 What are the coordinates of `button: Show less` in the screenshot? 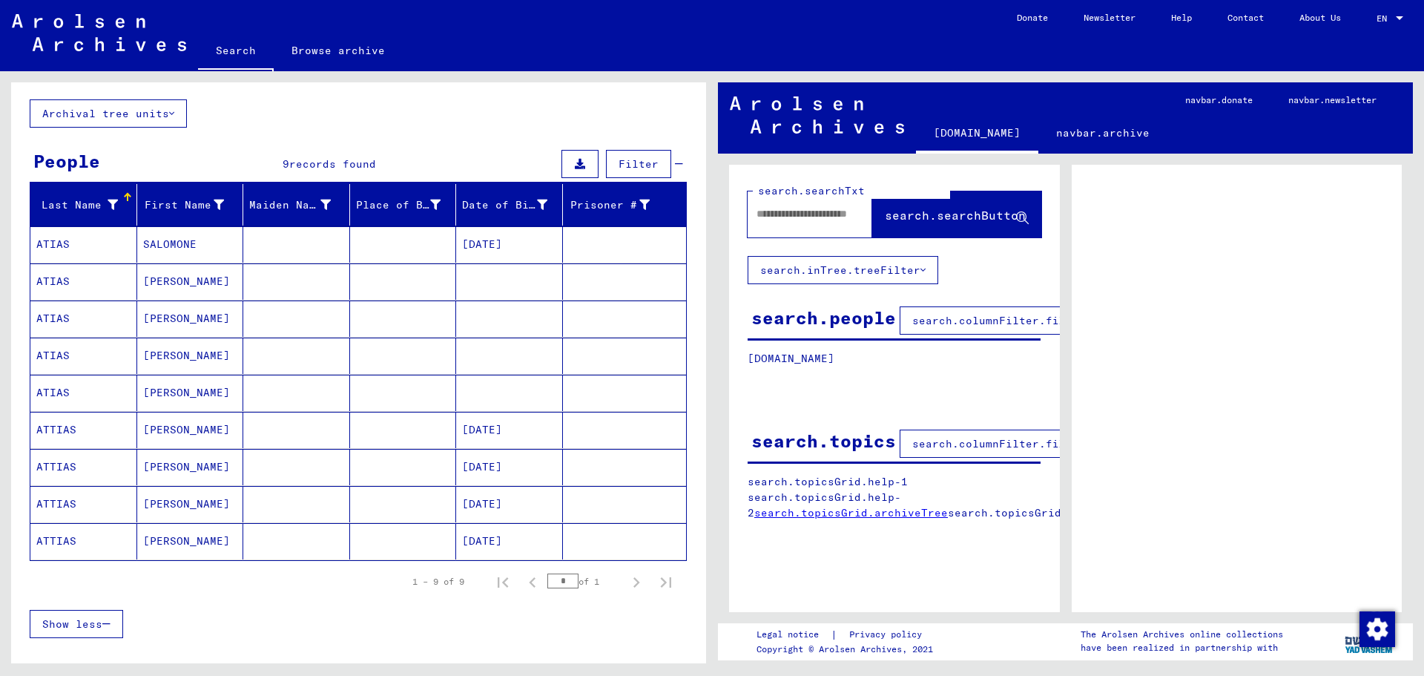 It's located at (76, 624).